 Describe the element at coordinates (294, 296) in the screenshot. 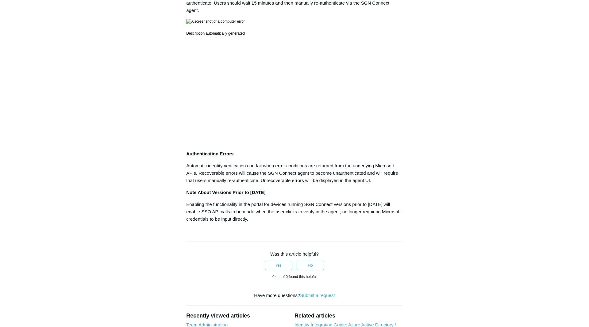

I see `div: Have more questions?` at that location.